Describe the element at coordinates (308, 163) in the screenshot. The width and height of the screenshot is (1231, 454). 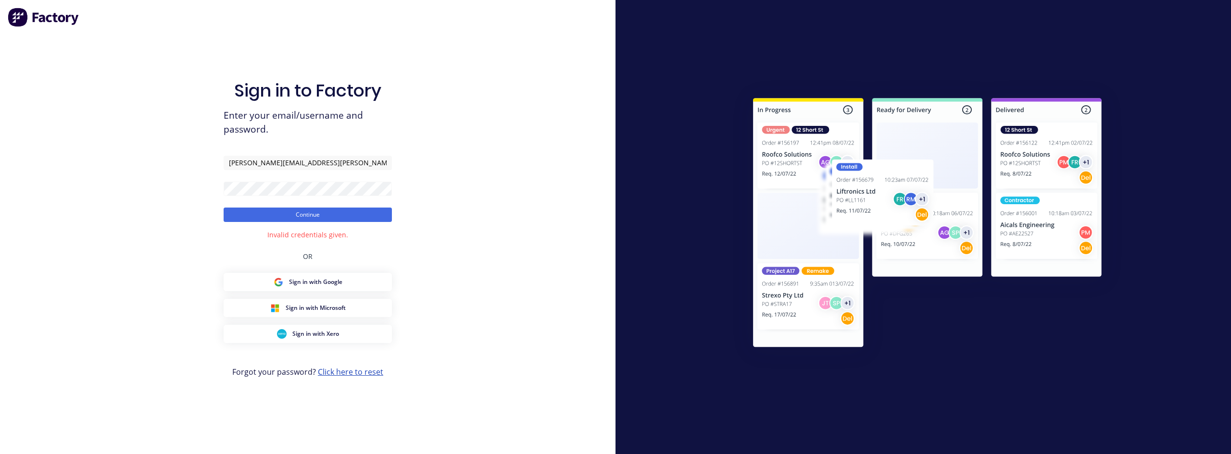
I see `input: Email/Username` at that location.